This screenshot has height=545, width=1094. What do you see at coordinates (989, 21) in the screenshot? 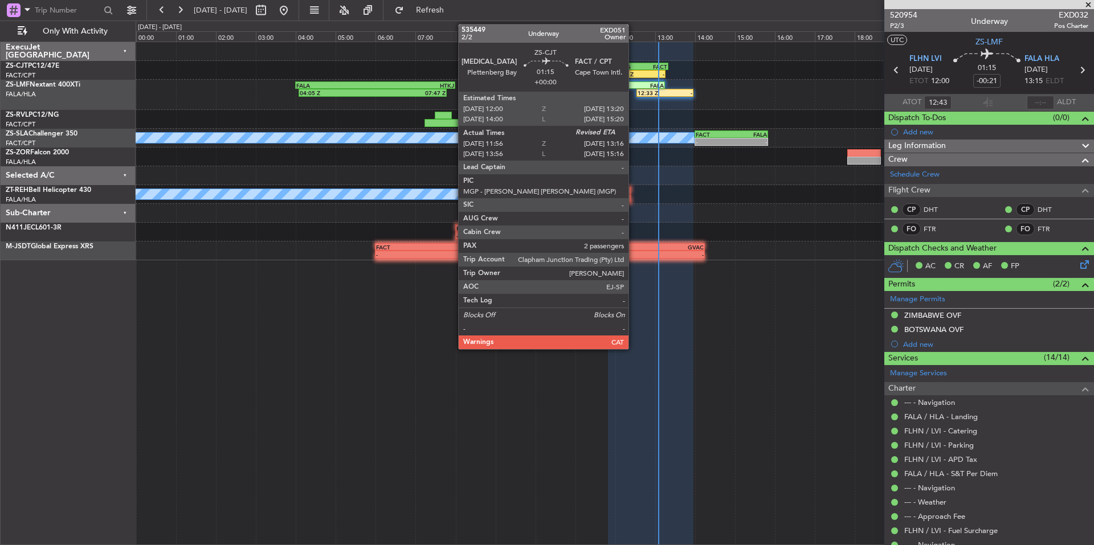
I see `div: Underway` at bounding box center [989, 21].